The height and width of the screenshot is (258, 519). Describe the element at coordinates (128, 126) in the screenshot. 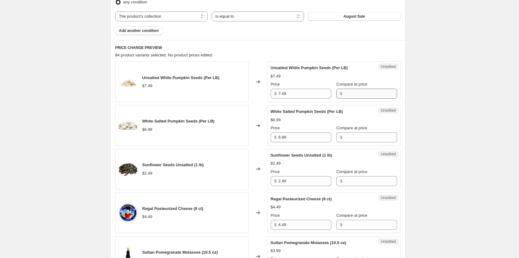

I see `img: white-seeds_1024x1024_ec87a265-aa8d-4c97-8bbd-833f07498b80_80x.webp` at that location.